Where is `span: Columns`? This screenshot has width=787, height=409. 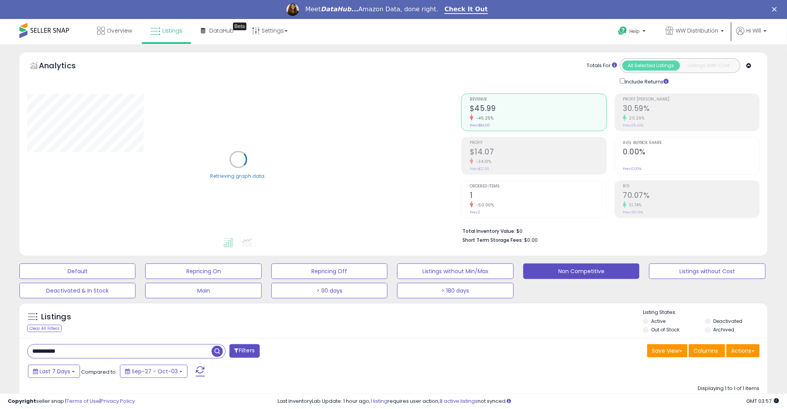
span: Columns is located at coordinates (706, 351).